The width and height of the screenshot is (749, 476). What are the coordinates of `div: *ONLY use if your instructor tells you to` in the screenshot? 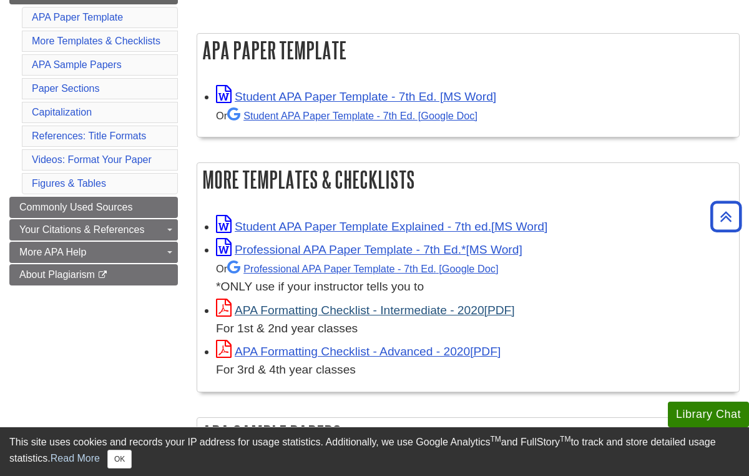 It's located at (475, 277).